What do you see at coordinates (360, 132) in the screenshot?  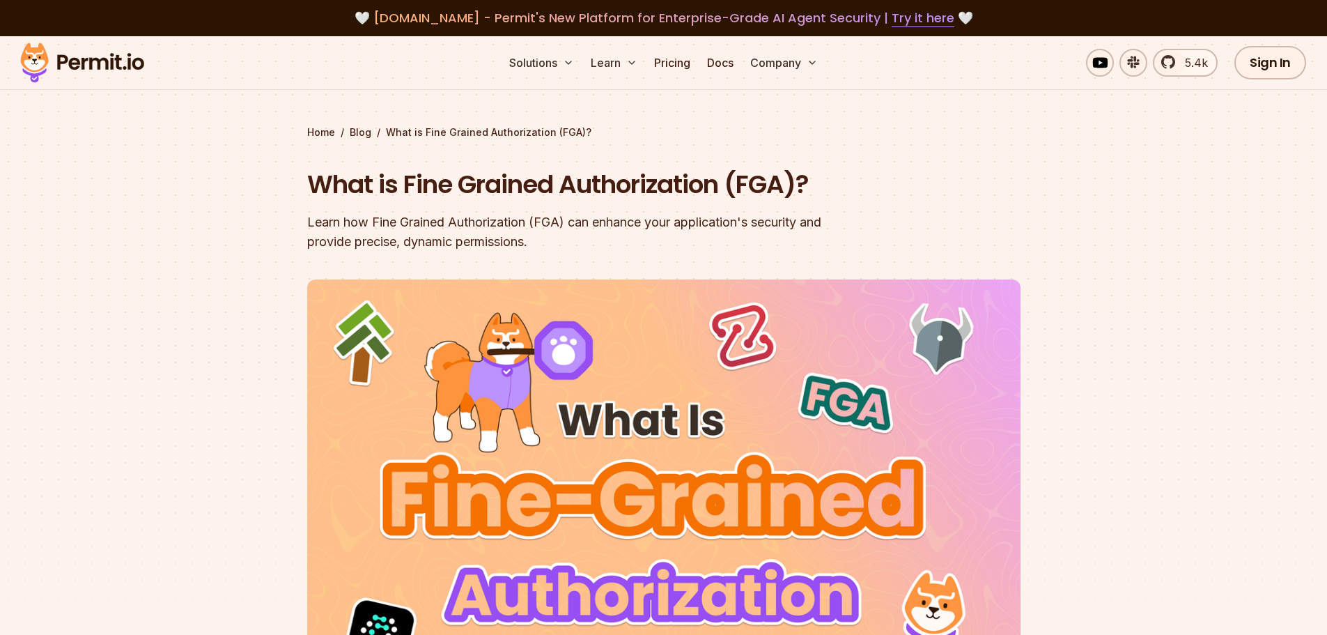 I see `a: Blog` at bounding box center [360, 132].